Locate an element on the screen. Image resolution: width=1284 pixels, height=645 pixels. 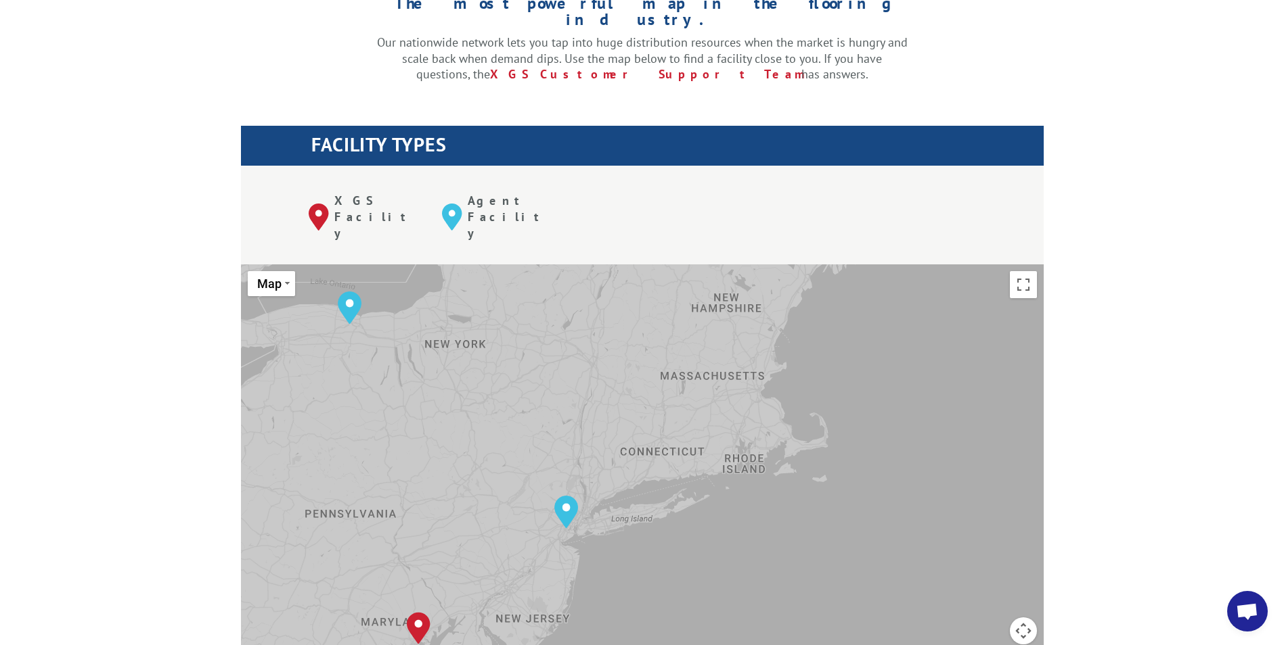
p: Our nationwide network lets you tap into huge distribution resources when the market is hungry an... is located at coordinates (642, 58).